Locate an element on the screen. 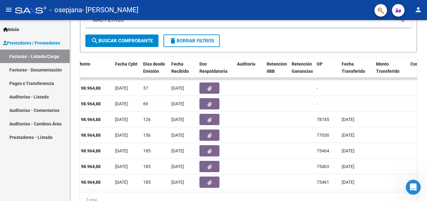 Image resolution: width=427 pixels, height=201 pixels. span: Buscar Comprobante is located at coordinates (122, 41).